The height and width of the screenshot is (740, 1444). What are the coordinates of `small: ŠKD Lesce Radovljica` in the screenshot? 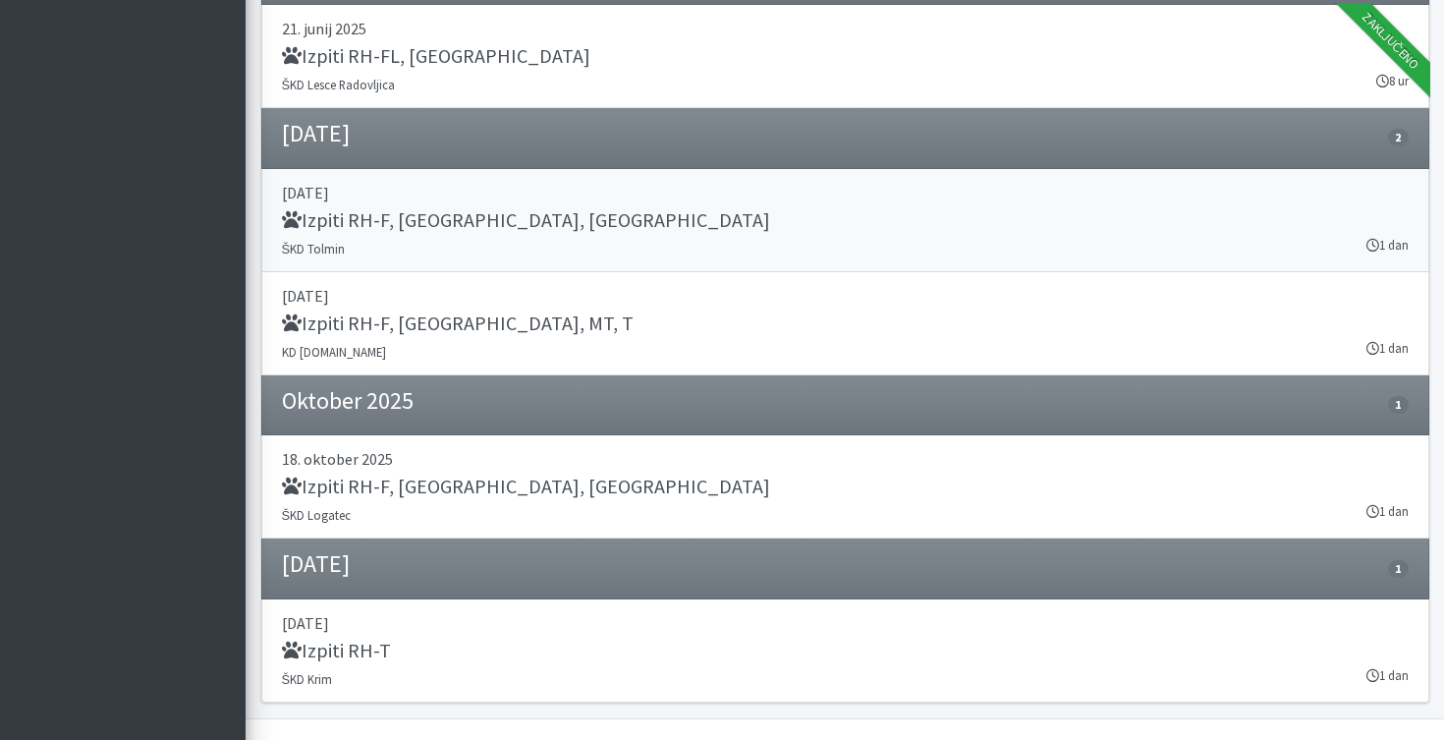 It's located at (339, 84).